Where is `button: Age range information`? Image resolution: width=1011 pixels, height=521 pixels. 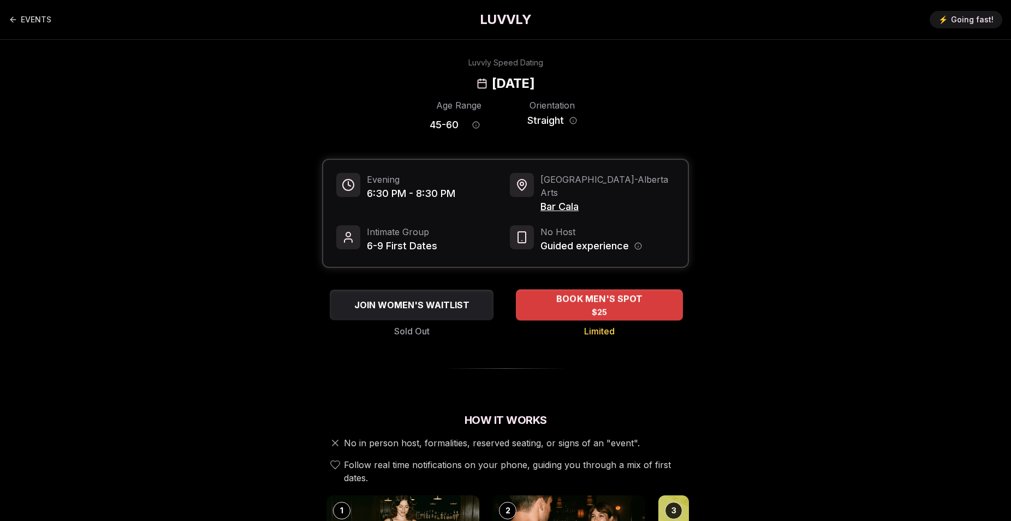 button: Age range information is located at coordinates (476, 125).